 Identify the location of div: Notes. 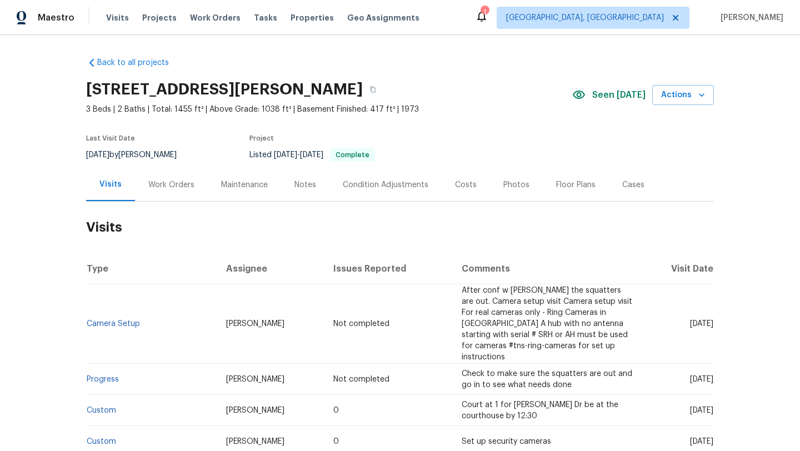
(305, 185).